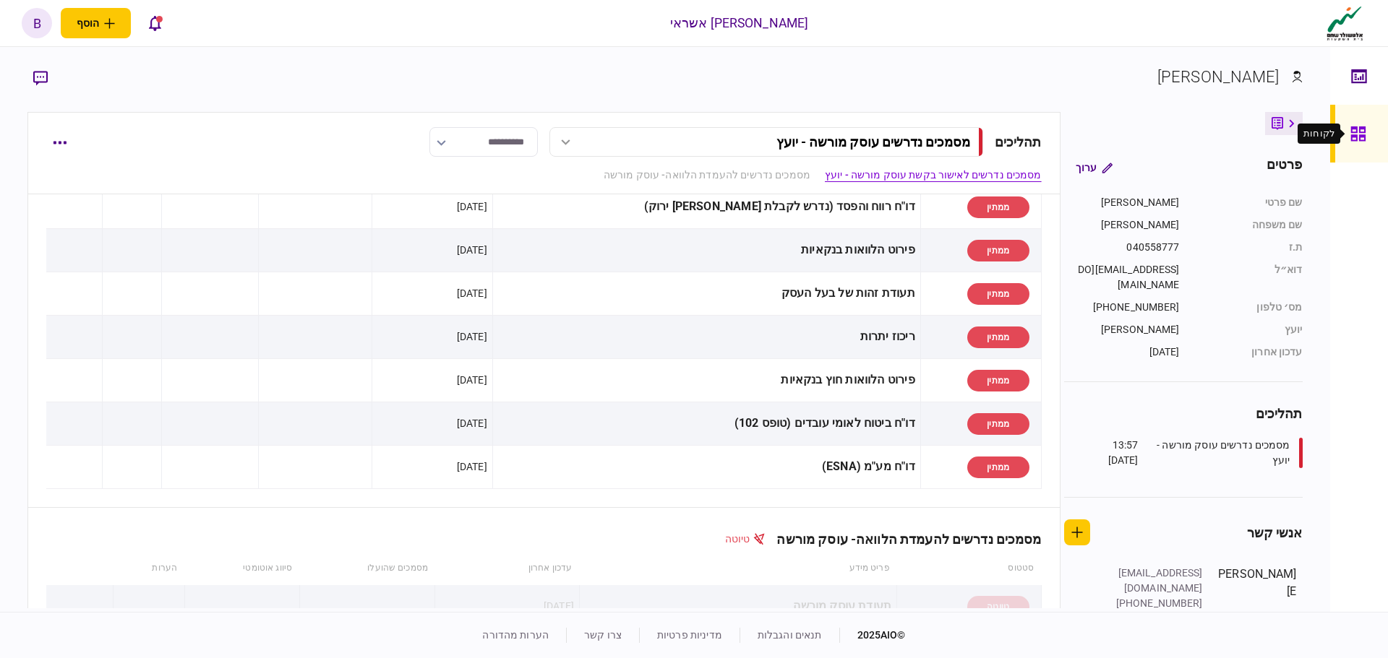 Image resolution: width=1388 pixels, height=658 pixels. What do you see at coordinates (872, 635) in the screenshot?
I see `div: © 2025 AIO` at bounding box center [872, 635].